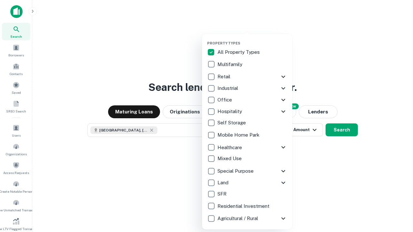 Image resolution: width=413 pixels, height=232 pixels. I want to click on div: Land, so click(247, 183).